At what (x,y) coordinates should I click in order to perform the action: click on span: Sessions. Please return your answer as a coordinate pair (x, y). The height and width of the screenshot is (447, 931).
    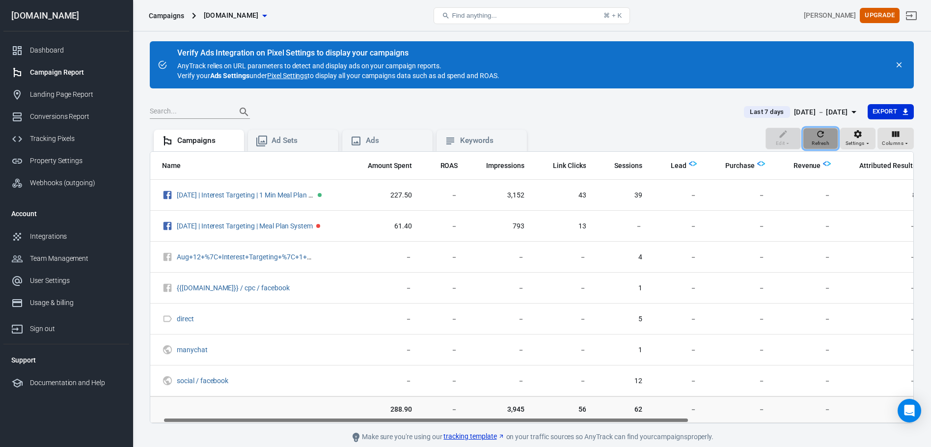
    Looking at the image, I should click on (622, 166).